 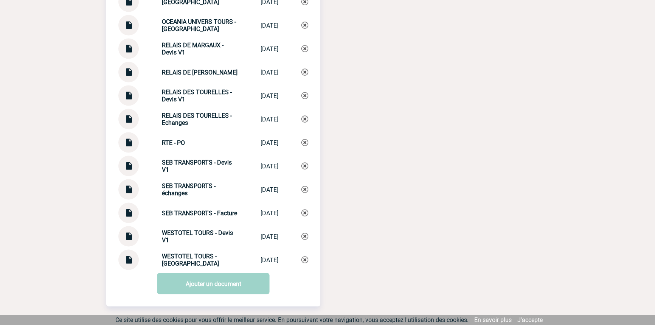 I want to click on strong: WESTOTEL TOURS - Devis V1, so click(x=197, y=236).